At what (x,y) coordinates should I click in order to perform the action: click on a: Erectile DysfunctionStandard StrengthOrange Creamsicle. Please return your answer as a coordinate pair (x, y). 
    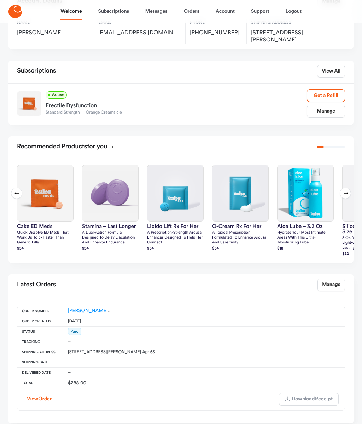
    Looking at the image, I should click on (176, 107).